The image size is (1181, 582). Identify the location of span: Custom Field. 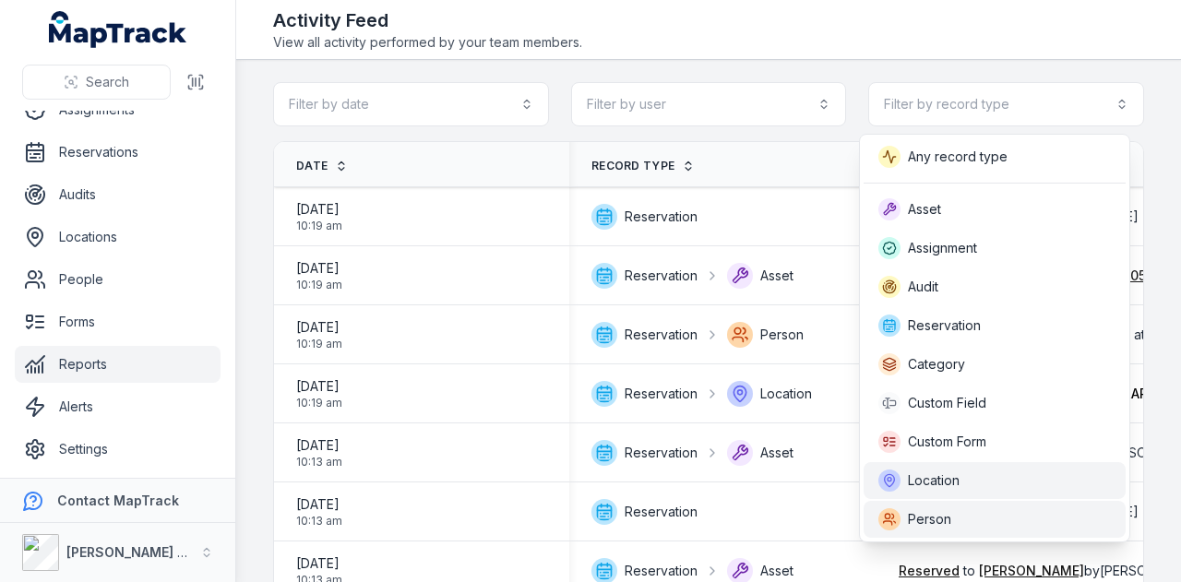
(946, 403).